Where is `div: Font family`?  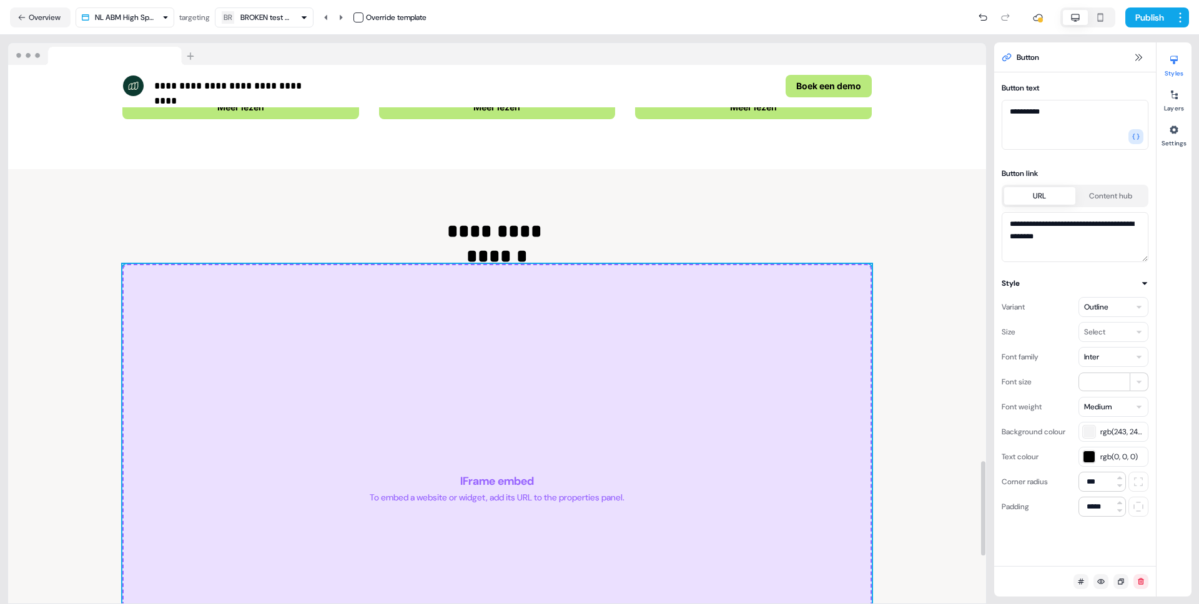
div: Font family is located at coordinates (1019, 357).